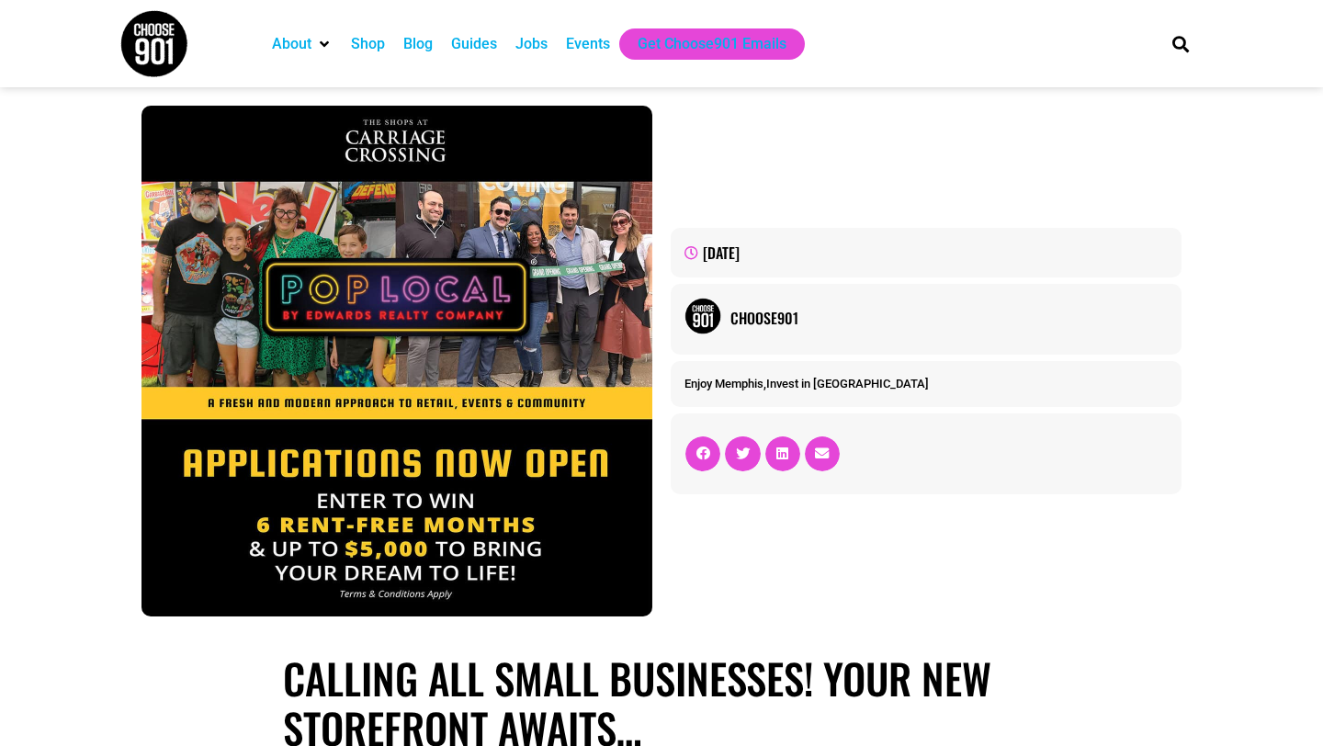  I want to click on div: Share on facebook, so click(703, 454).